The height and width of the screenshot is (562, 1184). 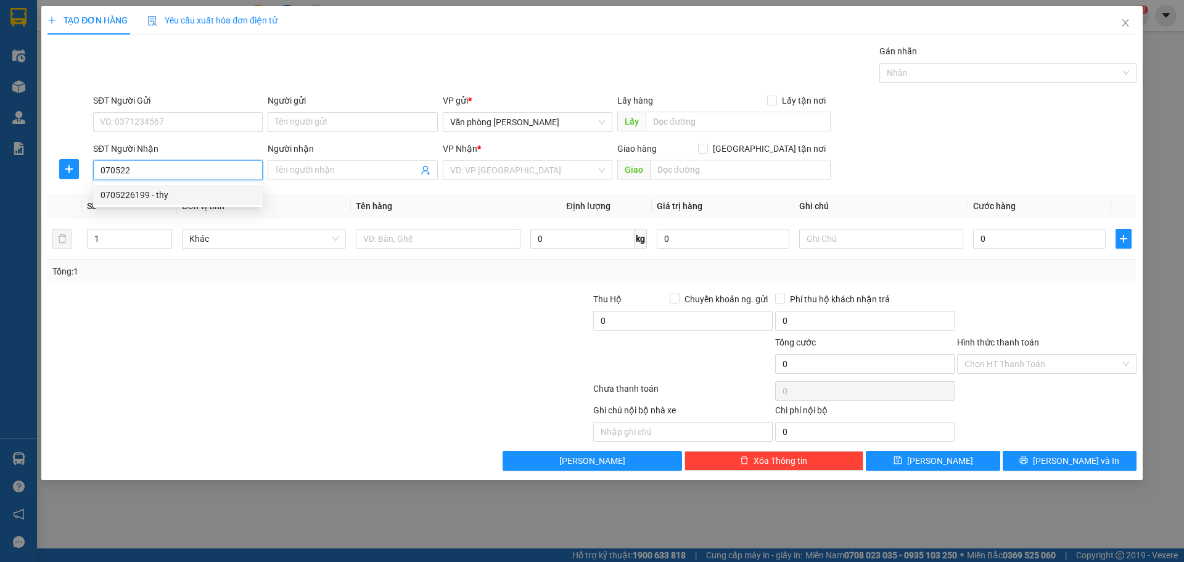 I want to click on span: user-add, so click(x=426, y=170).